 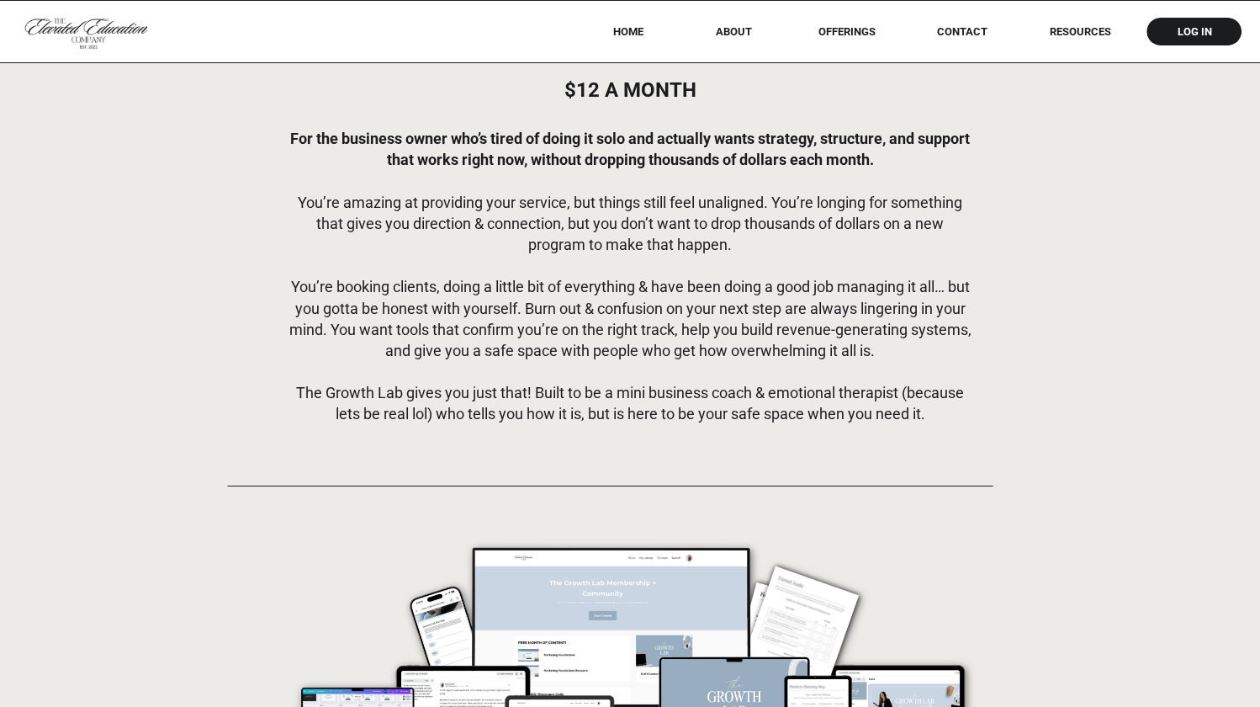 What do you see at coordinates (734, 31) in the screenshot?
I see `nav: About` at bounding box center [734, 31].